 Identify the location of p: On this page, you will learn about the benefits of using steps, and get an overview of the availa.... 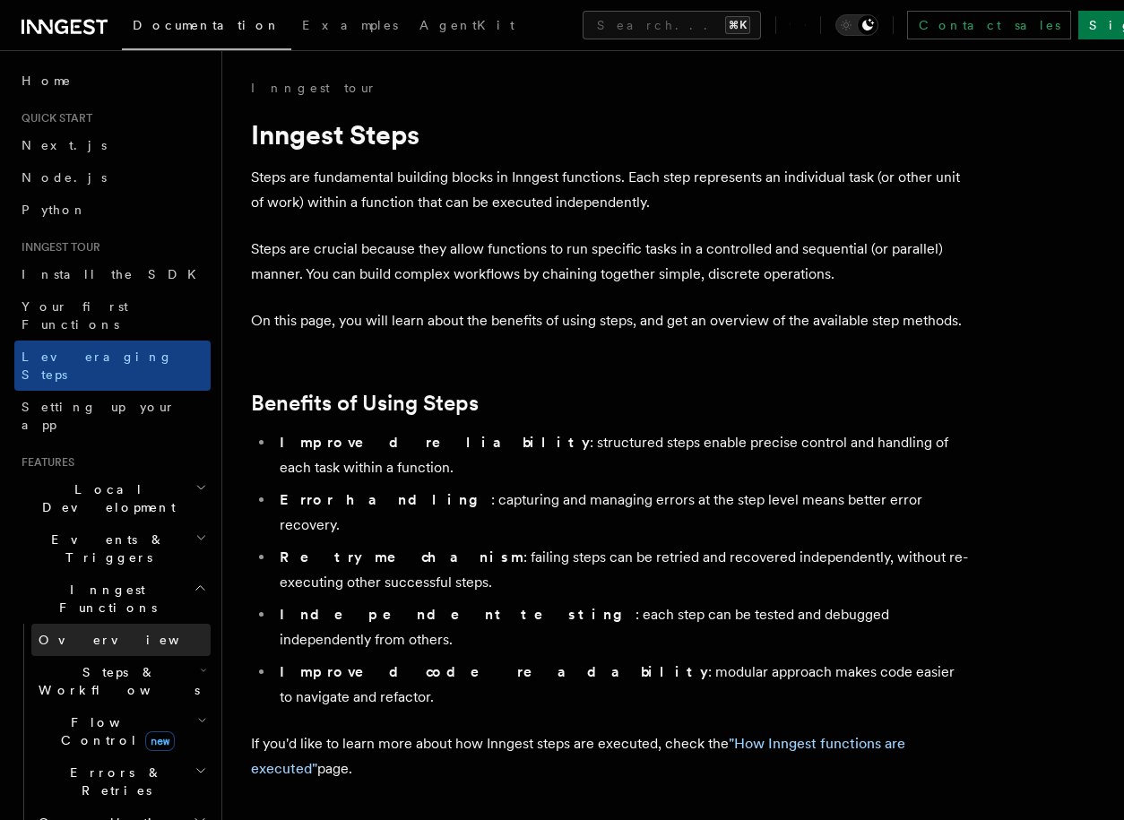
(610, 321).